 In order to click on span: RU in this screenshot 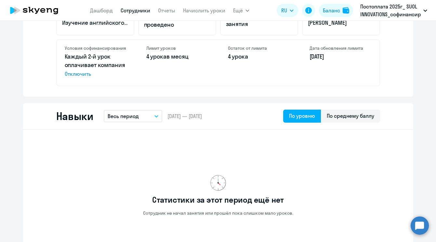, I will do `click(284, 10)`.